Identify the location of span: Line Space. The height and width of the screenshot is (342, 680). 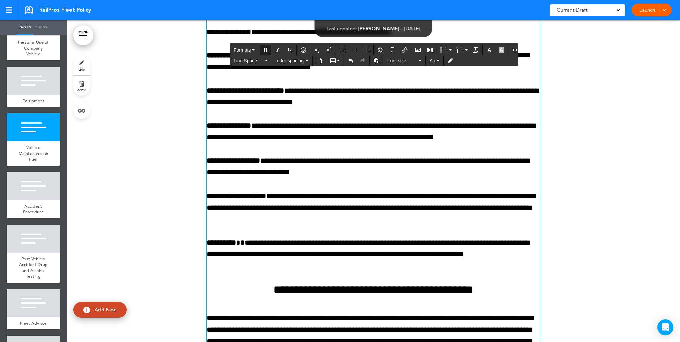
(249, 61).